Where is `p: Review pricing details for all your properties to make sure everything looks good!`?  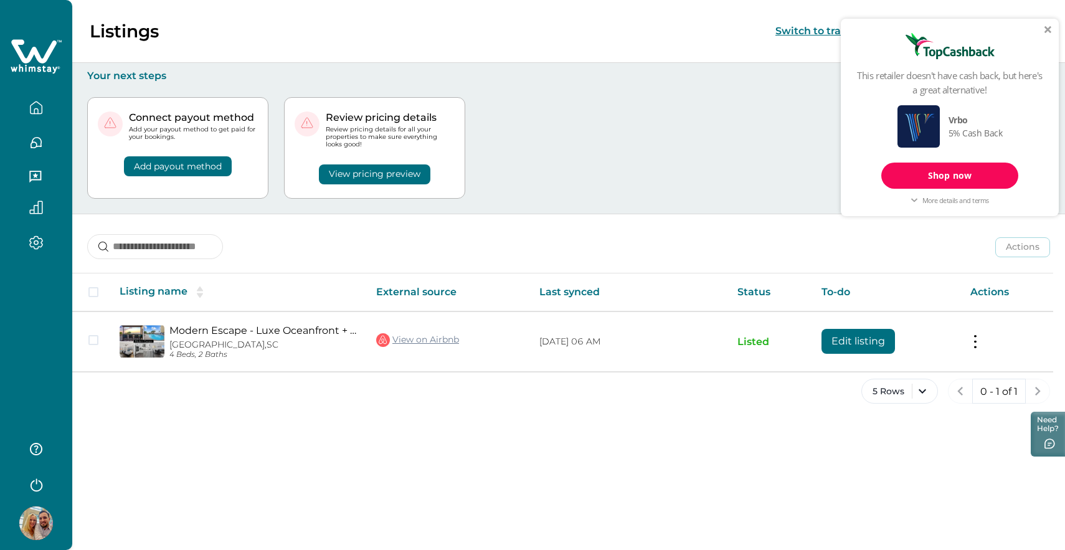 p: Review pricing details for all your properties to make sure everything looks good! is located at coordinates (390, 137).